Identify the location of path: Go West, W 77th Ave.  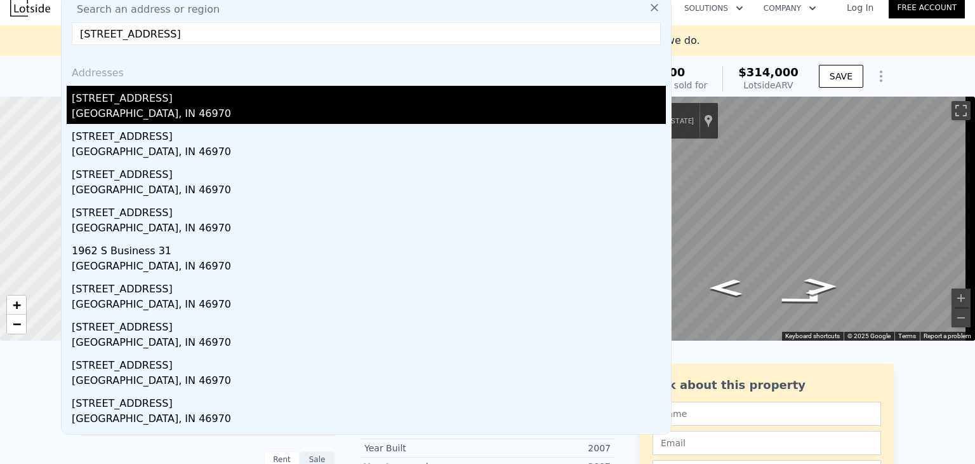
(820, 286).